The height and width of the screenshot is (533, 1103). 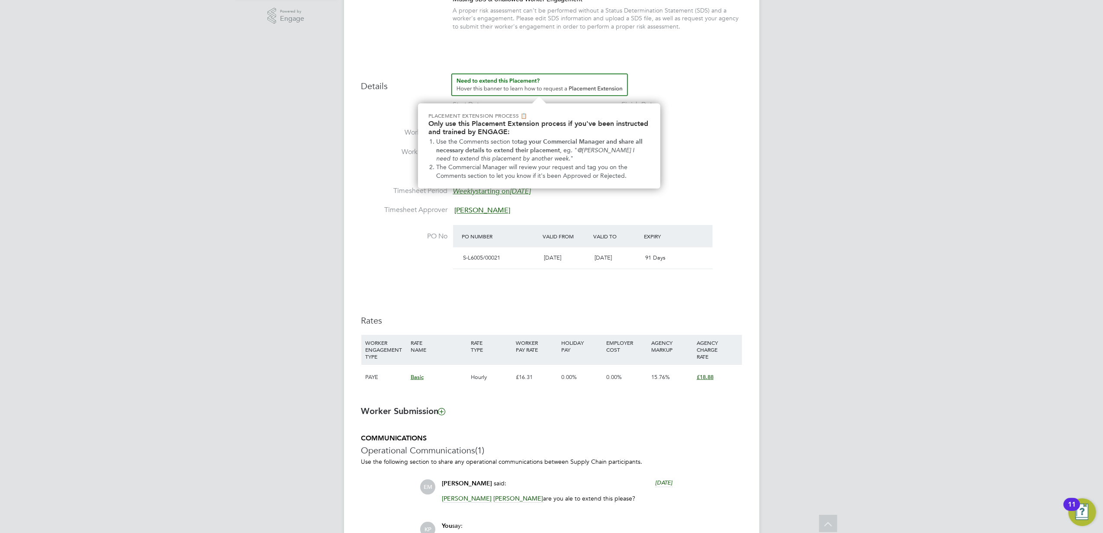 I want to click on div: PO Number, so click(x=500, y=236).